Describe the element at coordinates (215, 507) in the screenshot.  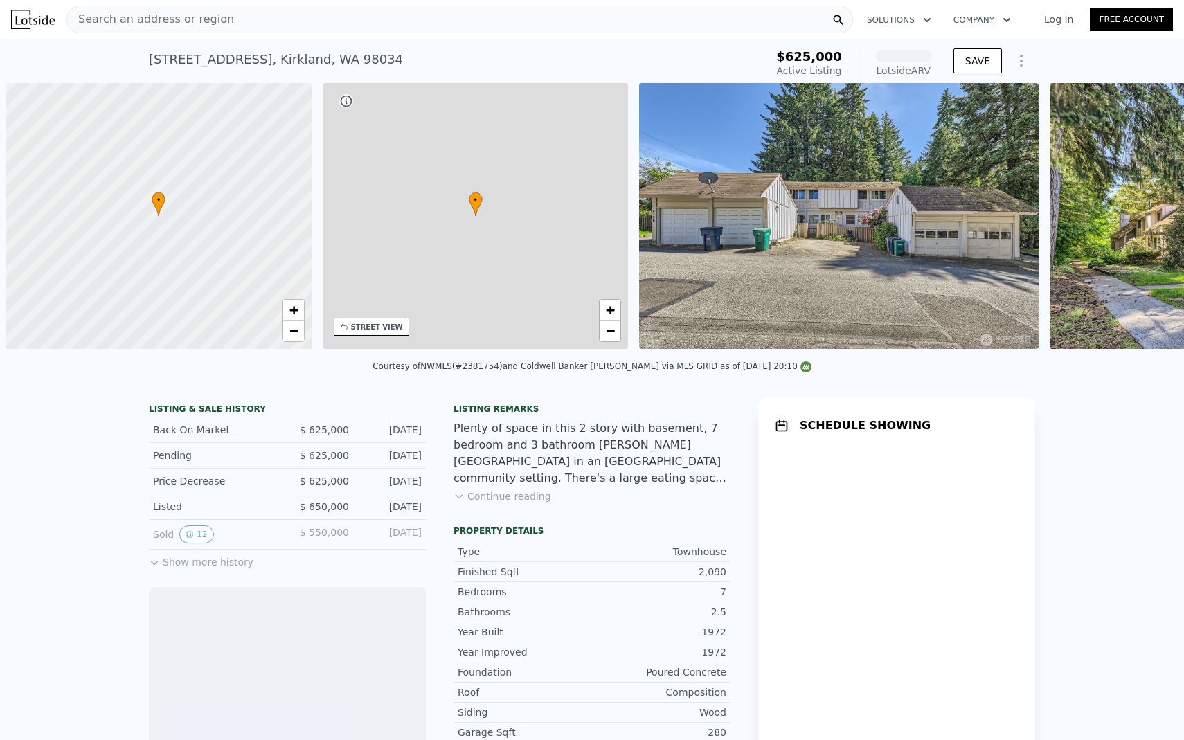
I see `div: Listed` at that location.